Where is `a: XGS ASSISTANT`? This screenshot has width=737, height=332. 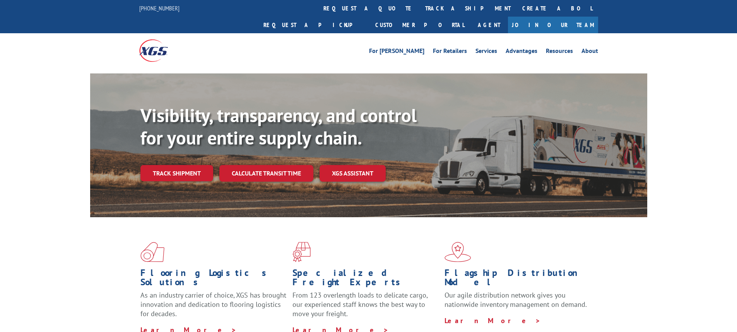 a: XGS ASSISTANT is located at coordinates (352, 173).